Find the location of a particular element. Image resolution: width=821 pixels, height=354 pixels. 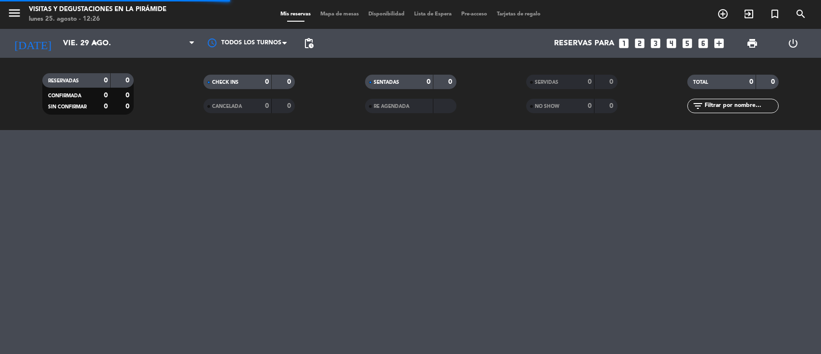

input: Filtrar por nombre... is located at coordinates (741, 106).